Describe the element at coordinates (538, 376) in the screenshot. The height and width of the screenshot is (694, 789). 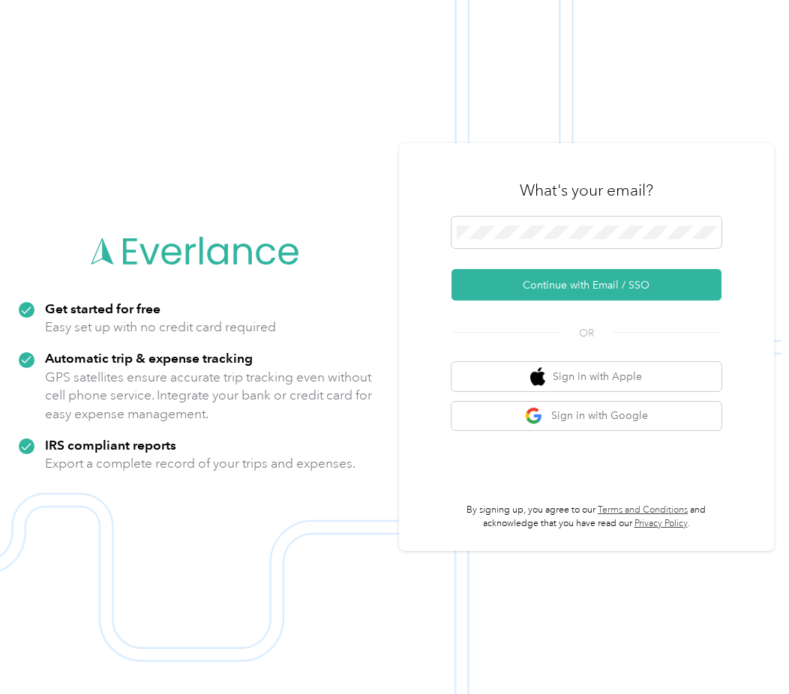
I see `img: apple logo` at that location.